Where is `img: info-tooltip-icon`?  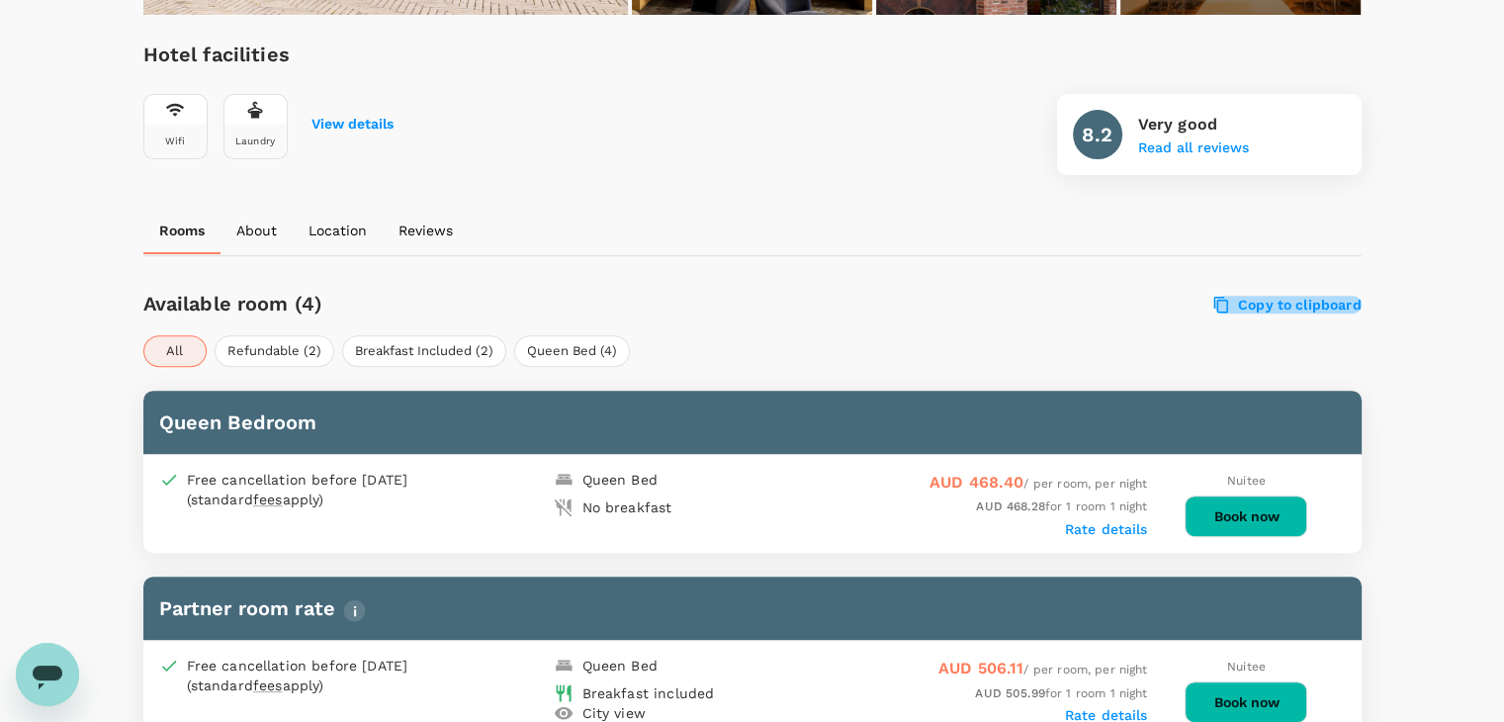 img: info-tooltip-icon is located at coordinates (354, 610).